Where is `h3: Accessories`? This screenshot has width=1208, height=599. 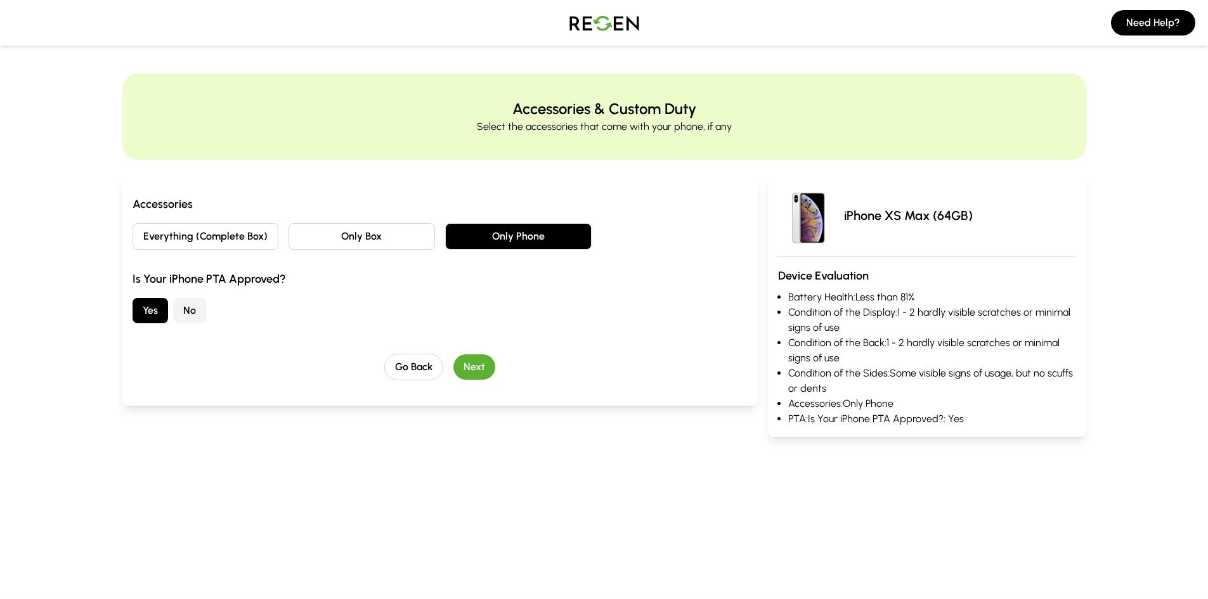 h3: Accessories is located at coordinates (440, 204).